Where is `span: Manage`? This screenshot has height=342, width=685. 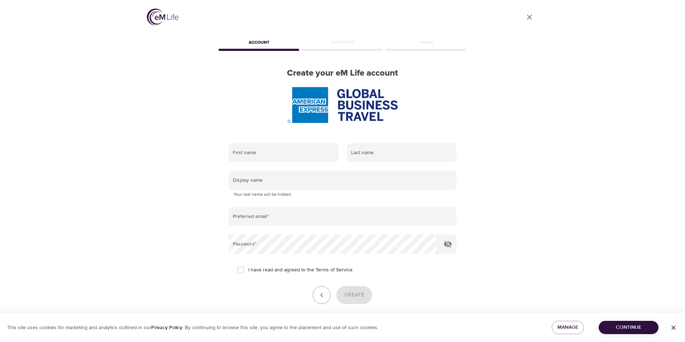 span: Manage is located at coordinates (568, 327).